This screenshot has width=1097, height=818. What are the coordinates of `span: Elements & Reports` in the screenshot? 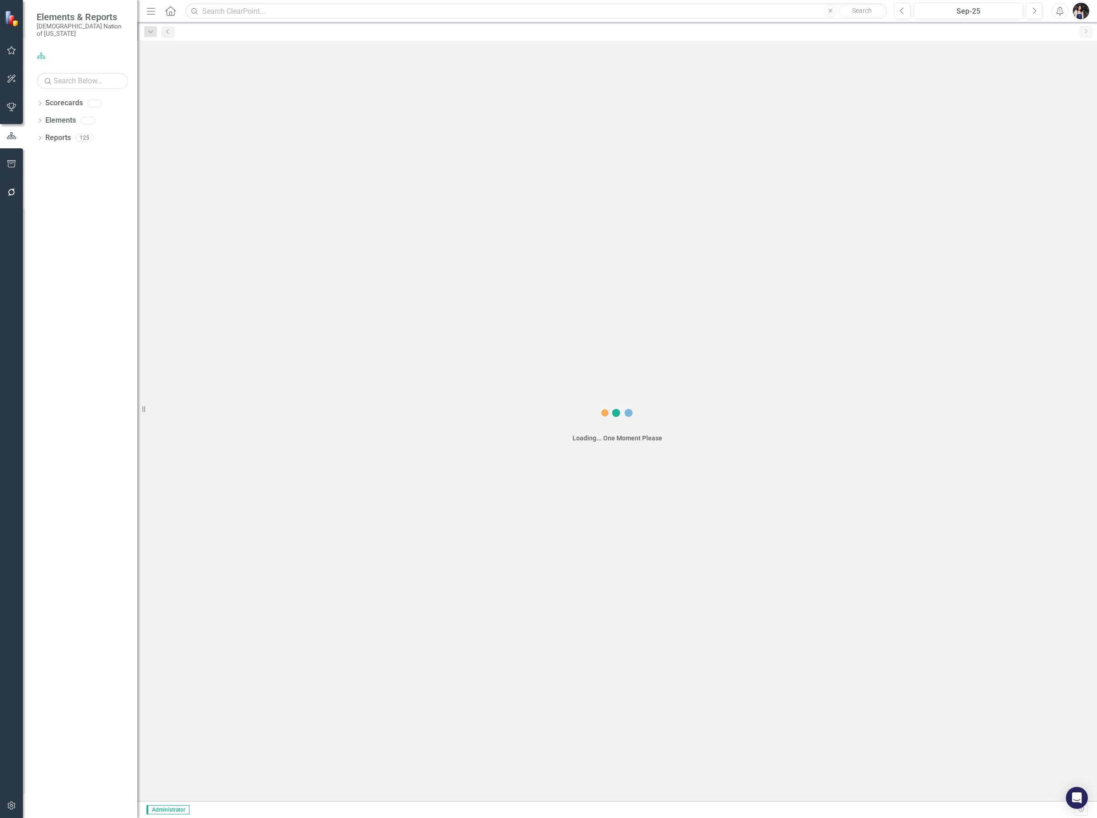 It's located at (82, 17).